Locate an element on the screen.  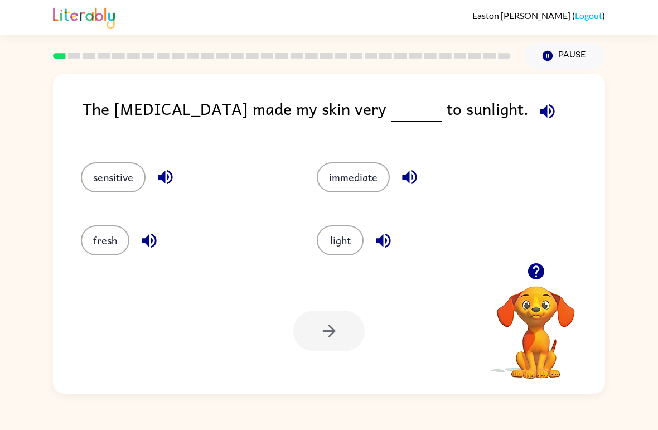
a: Logout is located at coordinates (588, 15).